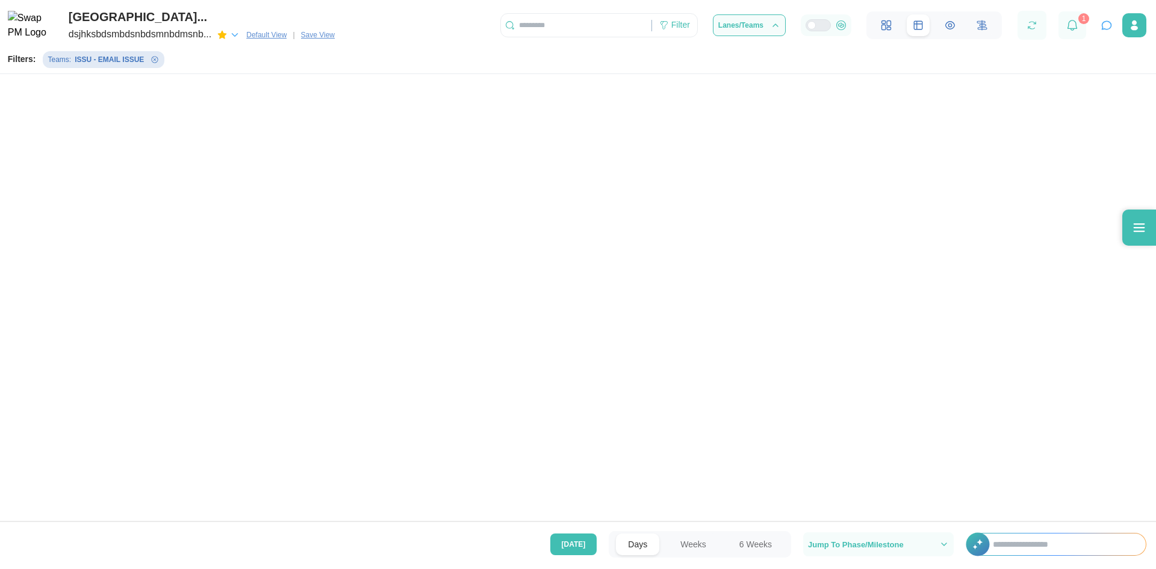 Image resolution: width=1156 pixels, height=569 pixels. Describe the element at coordinates (1032, 25) in the screenshot. I see `button: Refresh Grid` at that location.